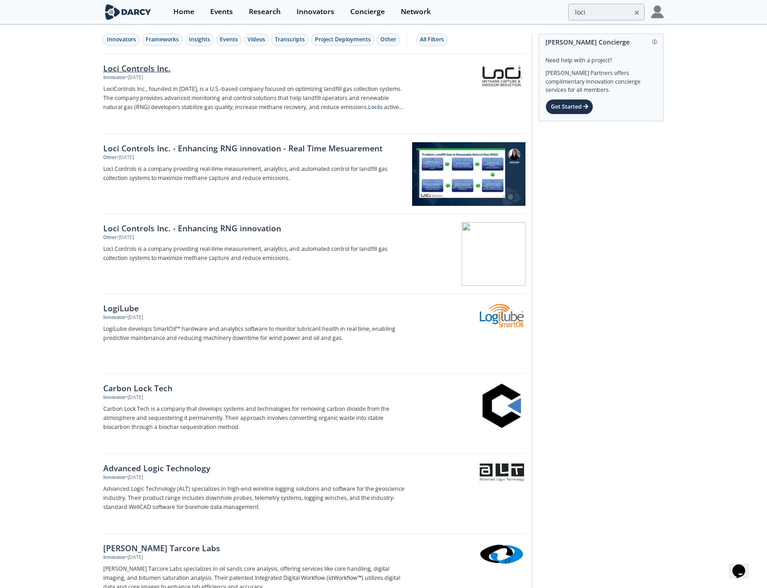  I want to click on img: Advanced Logic Technology, so click(502, 473).